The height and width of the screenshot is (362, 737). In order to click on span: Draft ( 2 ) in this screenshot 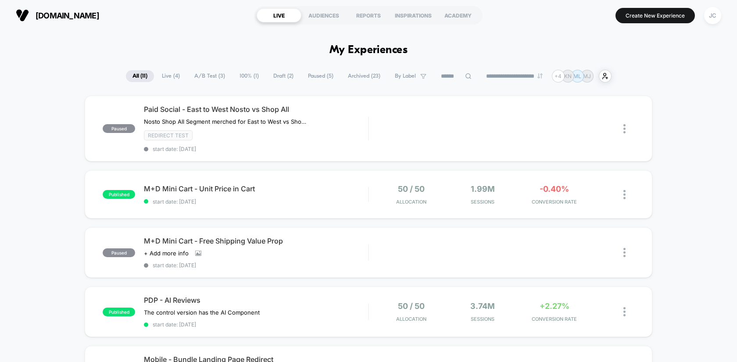, I will do `click(283, 76)`.